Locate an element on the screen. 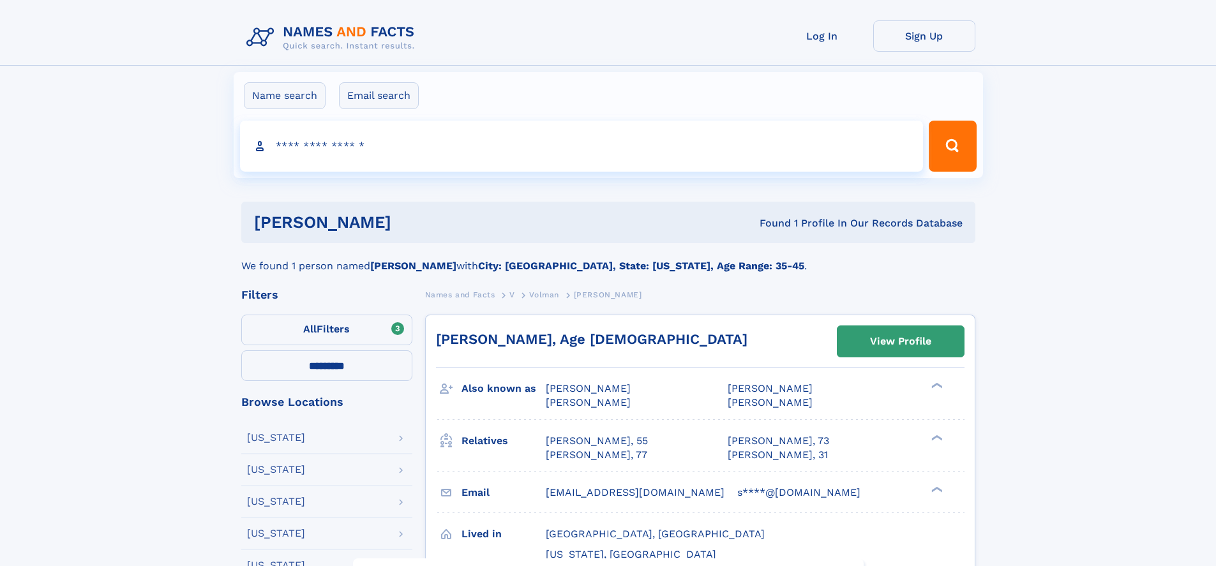 This screenshot has height=566, width=1216. div: We found 1 person named with . is located at coordinates (609, 259).